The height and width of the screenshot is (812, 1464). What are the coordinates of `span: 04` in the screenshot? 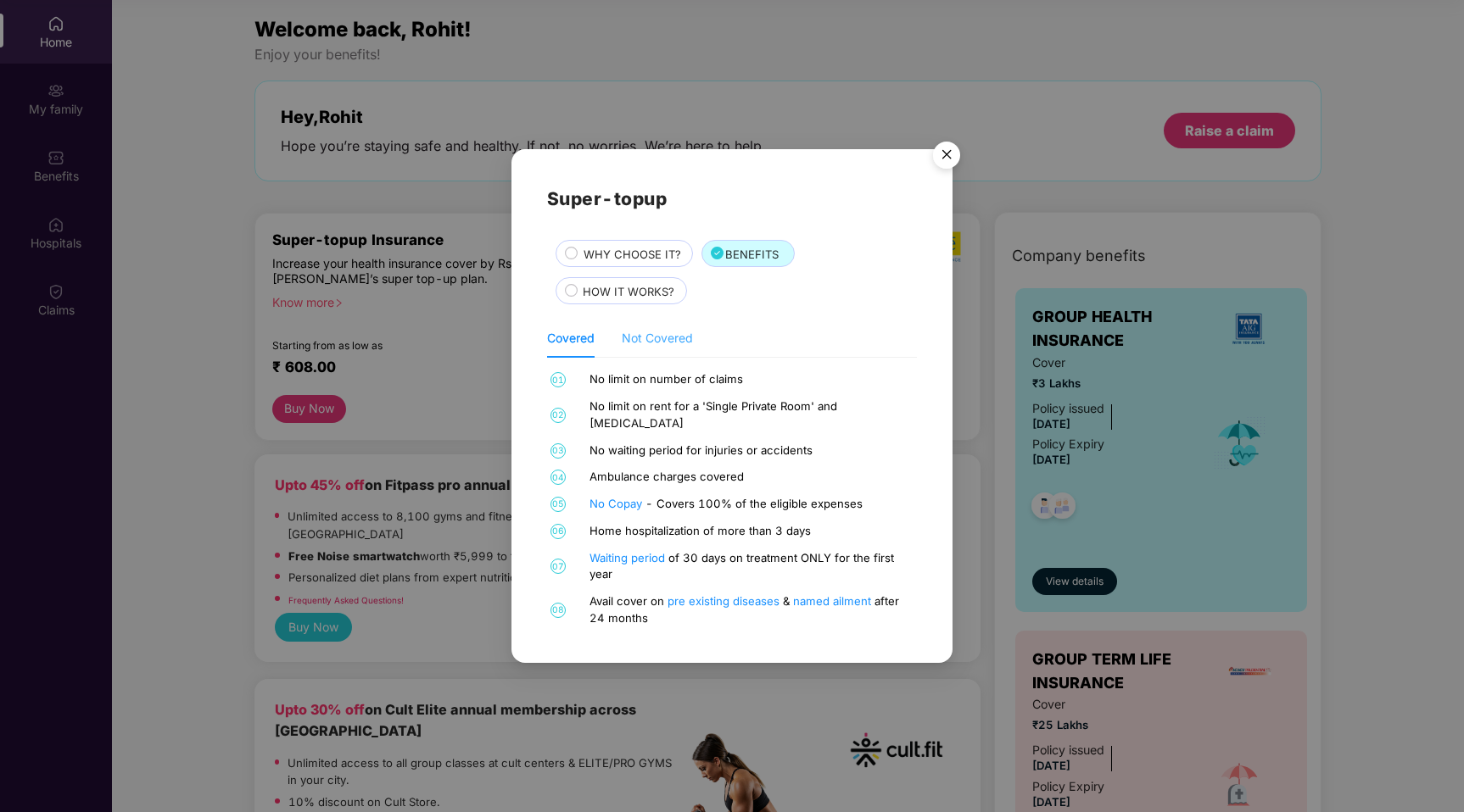 It's located at (558, 477).